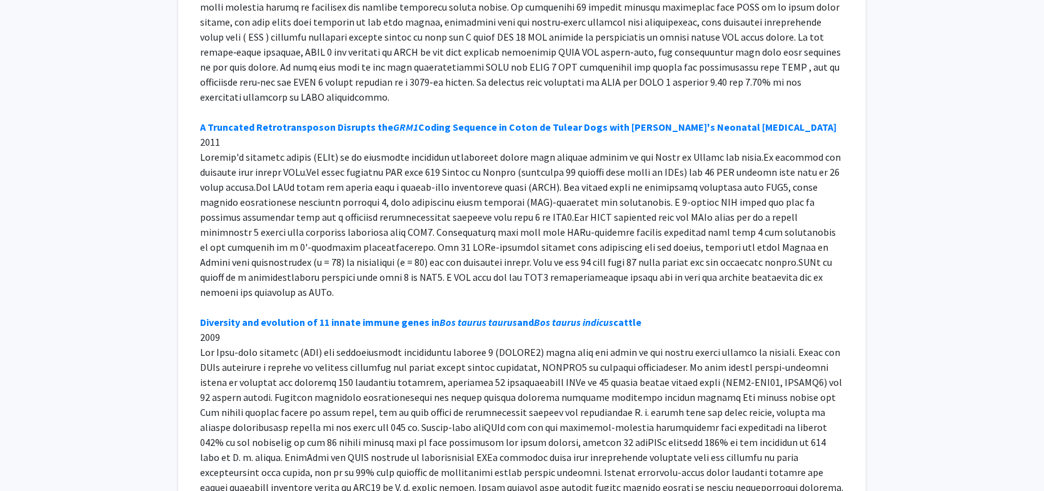 This screenshot has width=1044, height=491. I want to click on i: Bos taurus indicus, so click(573, 322).